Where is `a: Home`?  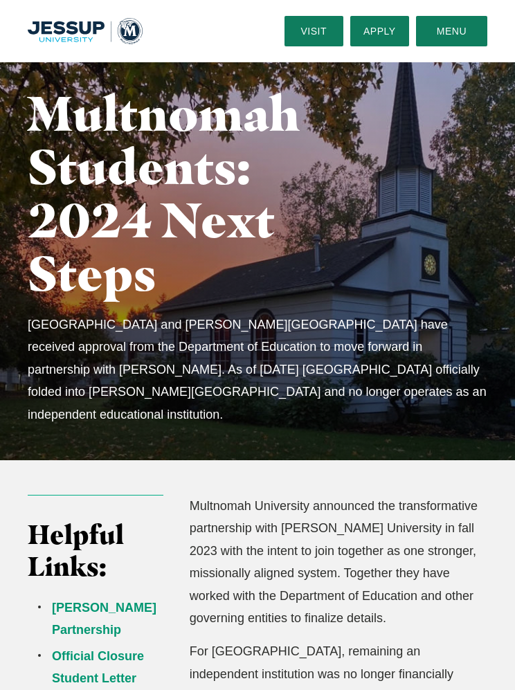 a: Home is located at coordinates (85, 30).